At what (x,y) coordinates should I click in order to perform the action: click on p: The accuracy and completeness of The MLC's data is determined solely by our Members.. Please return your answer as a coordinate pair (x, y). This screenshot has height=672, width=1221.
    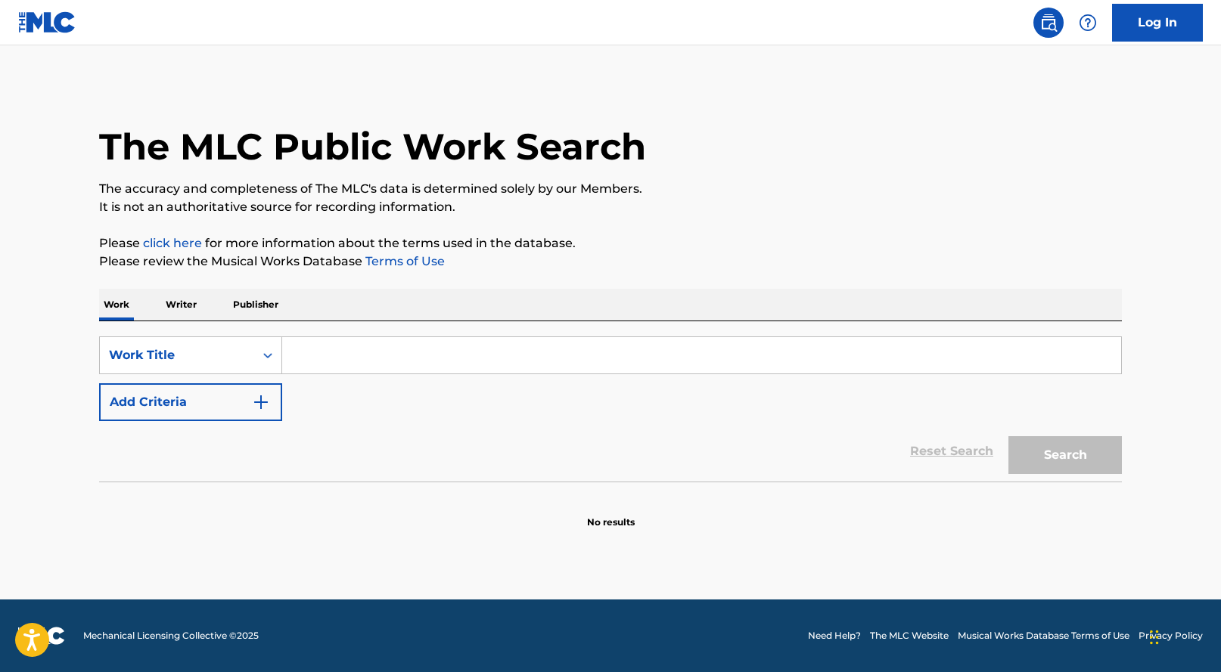
    Looking at the image, I should click on (610, 189).